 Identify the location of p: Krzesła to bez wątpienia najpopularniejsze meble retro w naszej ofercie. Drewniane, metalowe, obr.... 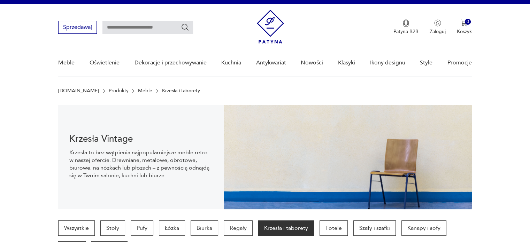
(141, 164).